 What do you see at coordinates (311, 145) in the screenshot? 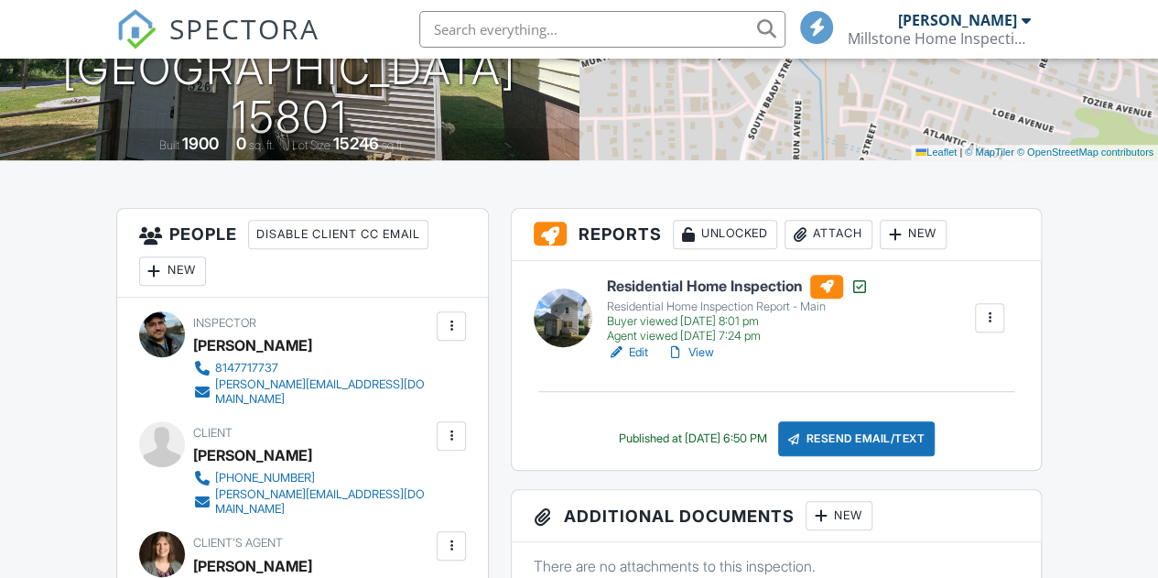
I see `span: Lot Size` at bounding box center [311, 145].